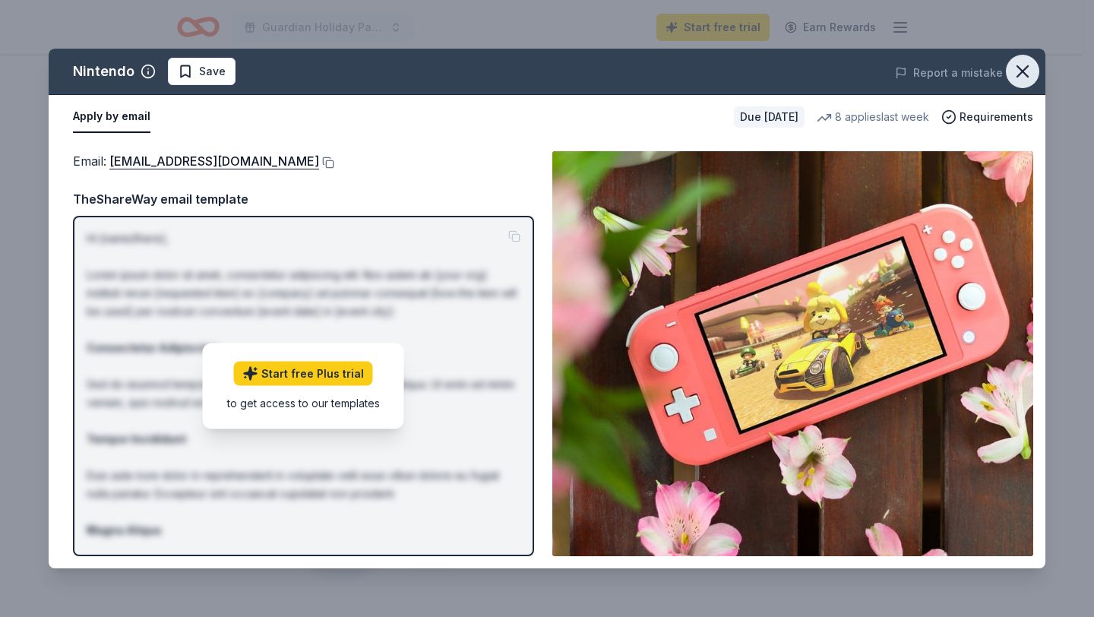 Image resolution: width=1094 pixels, height=617 pixels. I want to click on a: Start free Plus trial, so click(303, 373).